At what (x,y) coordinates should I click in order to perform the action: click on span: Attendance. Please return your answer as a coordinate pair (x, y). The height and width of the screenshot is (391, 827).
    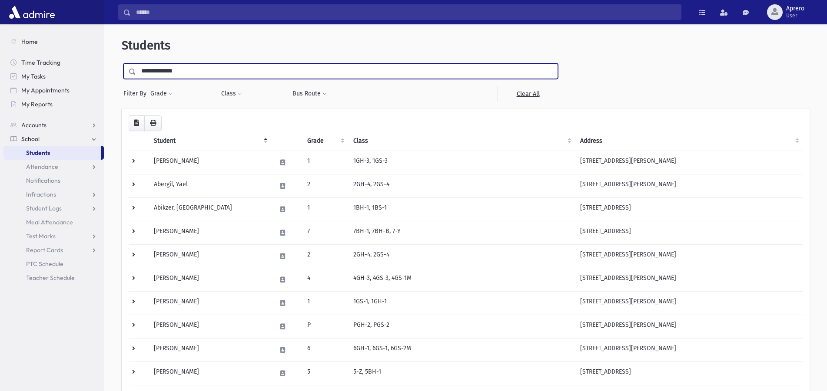
    Looking at the image, I should click on (42, 167).